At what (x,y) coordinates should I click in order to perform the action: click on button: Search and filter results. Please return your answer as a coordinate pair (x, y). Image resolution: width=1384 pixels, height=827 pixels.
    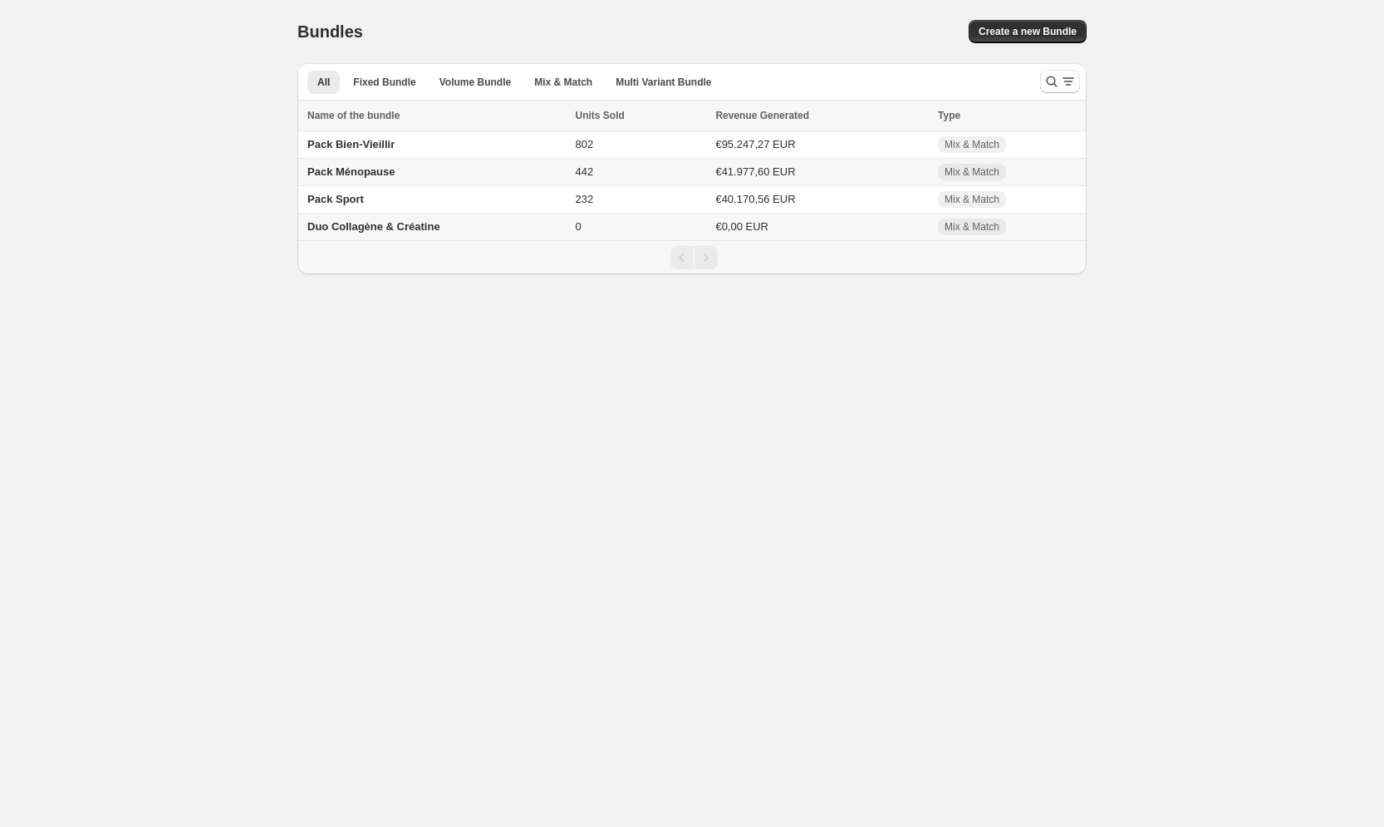
    Looking at the image, I should click on (1060, 81).